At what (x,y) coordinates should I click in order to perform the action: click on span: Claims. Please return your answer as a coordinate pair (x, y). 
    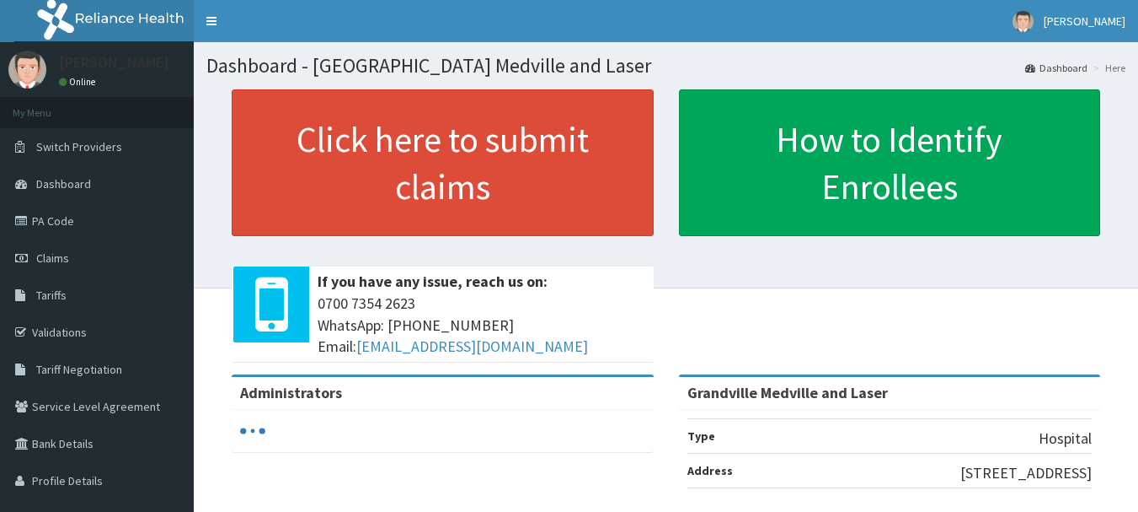
    Looking at the image, I should click on (52, 258).